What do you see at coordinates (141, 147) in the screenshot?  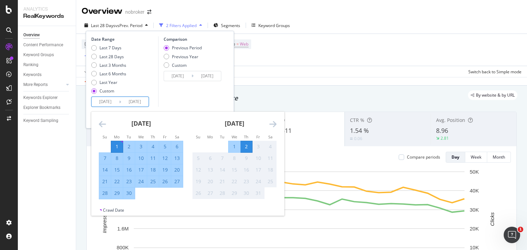 I see `td: Selected. Wednesday, September 3, 2025` at bounding box center [141, 147].